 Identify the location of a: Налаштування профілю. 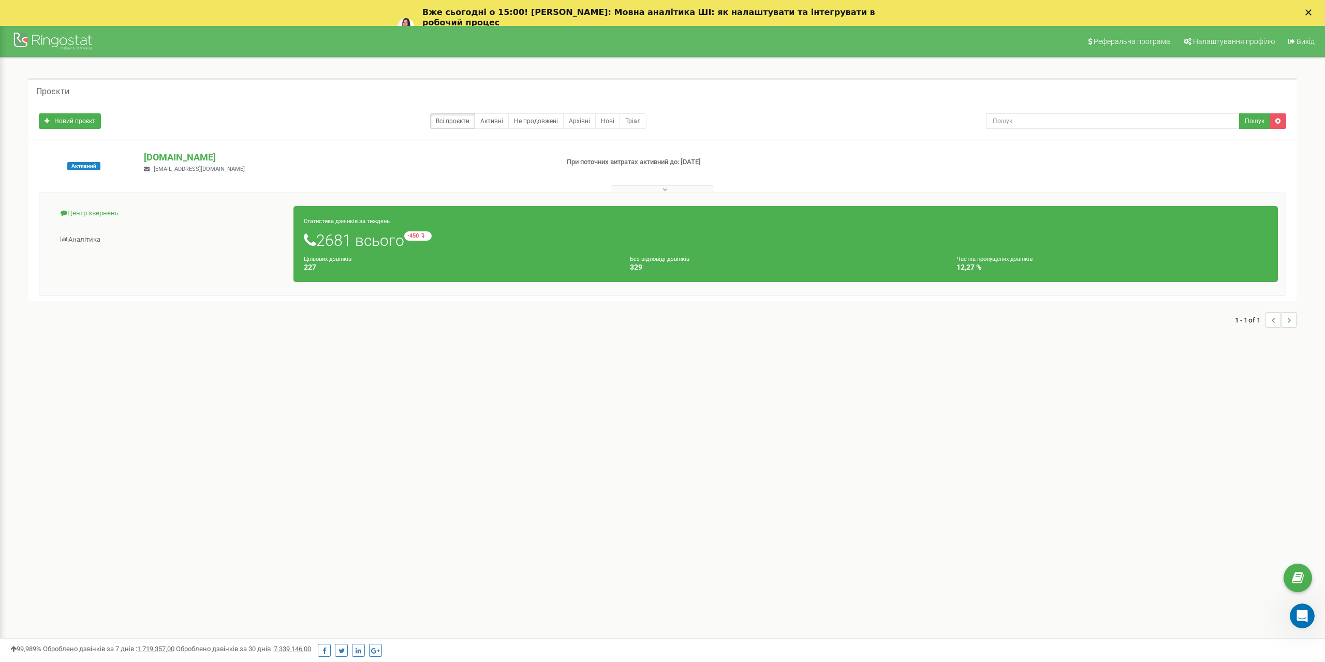
(1229, 41).